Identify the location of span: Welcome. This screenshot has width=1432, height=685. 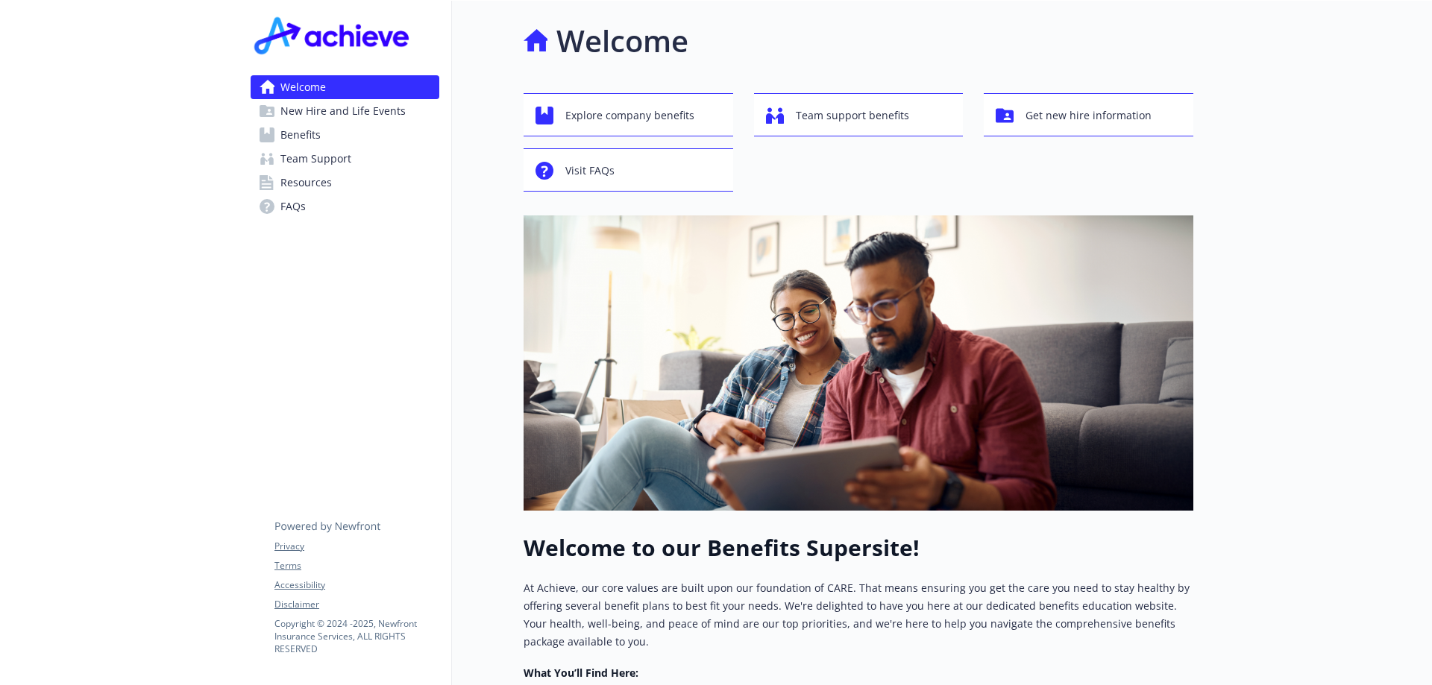
(303, 87).